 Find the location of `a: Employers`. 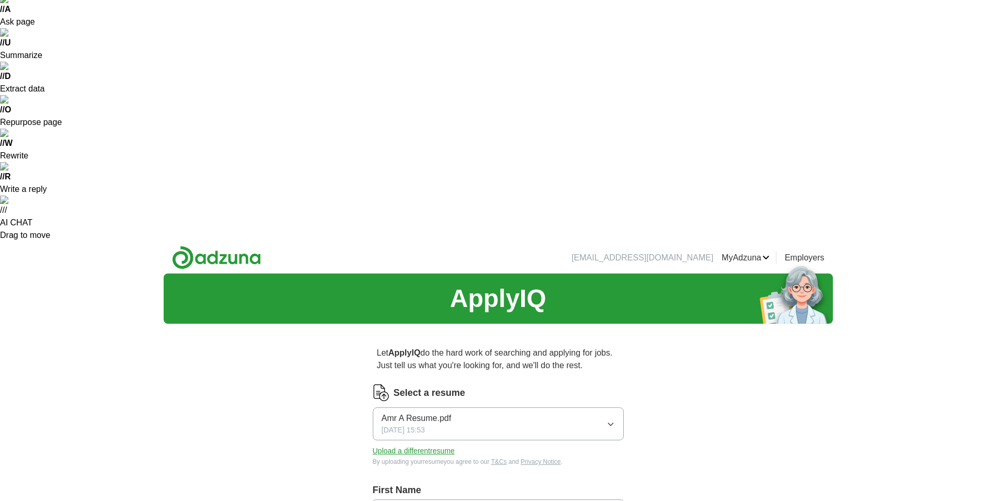

a: Employers is located at coordinates (804, 258).